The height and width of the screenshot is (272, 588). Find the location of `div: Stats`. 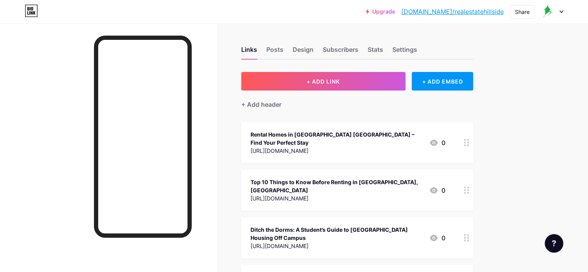

div: Stats is located at coordinates (375, 52).